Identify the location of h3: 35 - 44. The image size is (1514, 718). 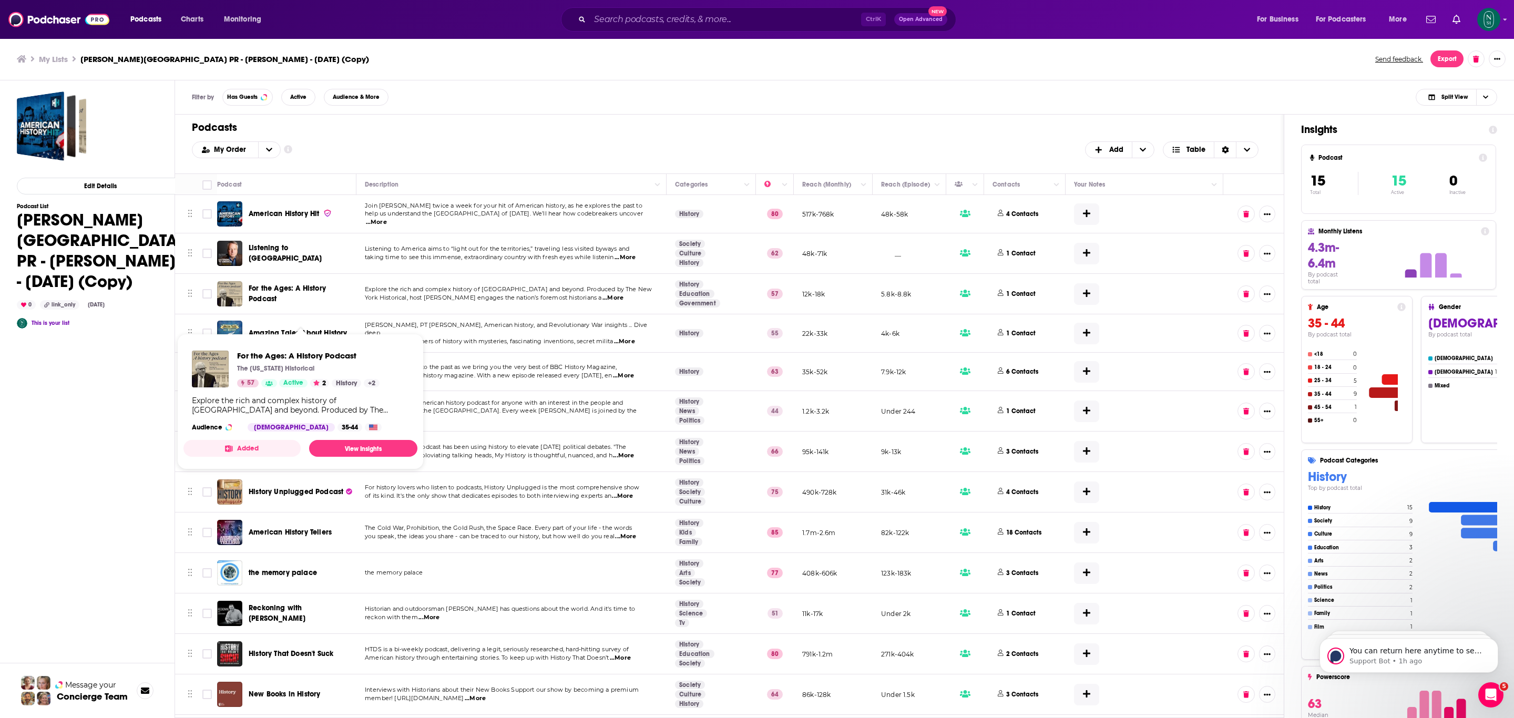
(1357, 323).